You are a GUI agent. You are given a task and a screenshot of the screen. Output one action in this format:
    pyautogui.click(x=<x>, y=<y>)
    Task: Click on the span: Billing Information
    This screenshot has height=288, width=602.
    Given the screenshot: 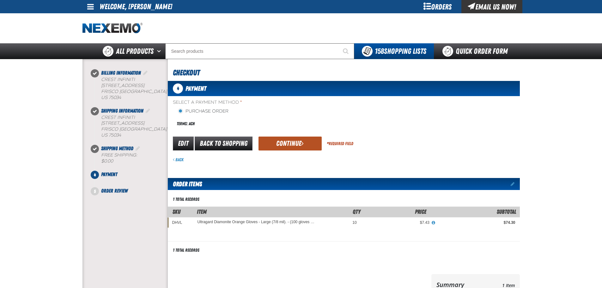 What is the action you would take?
    pyautogui.click(x=121, y=73)
    